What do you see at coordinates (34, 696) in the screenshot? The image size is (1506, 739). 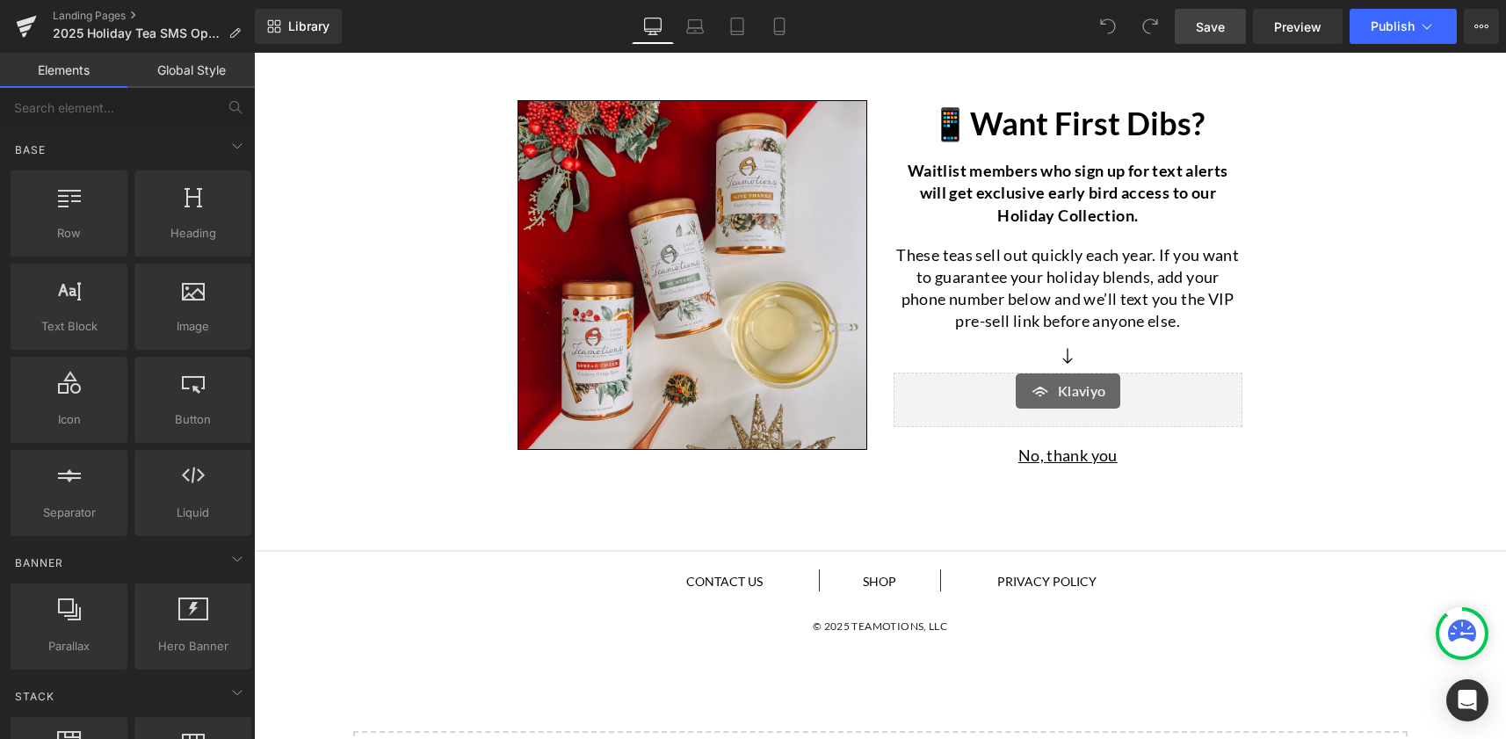 I see `span: Stack` at bounding box center [34, 696].